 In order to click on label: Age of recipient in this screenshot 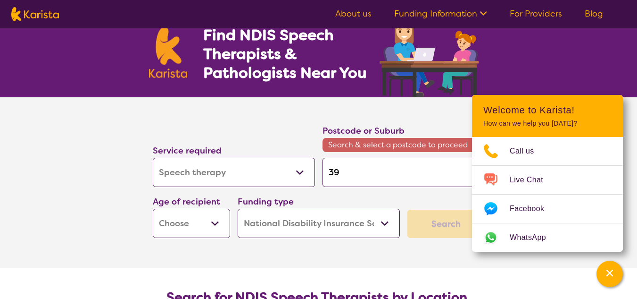, I will do `click(186, 201)`.